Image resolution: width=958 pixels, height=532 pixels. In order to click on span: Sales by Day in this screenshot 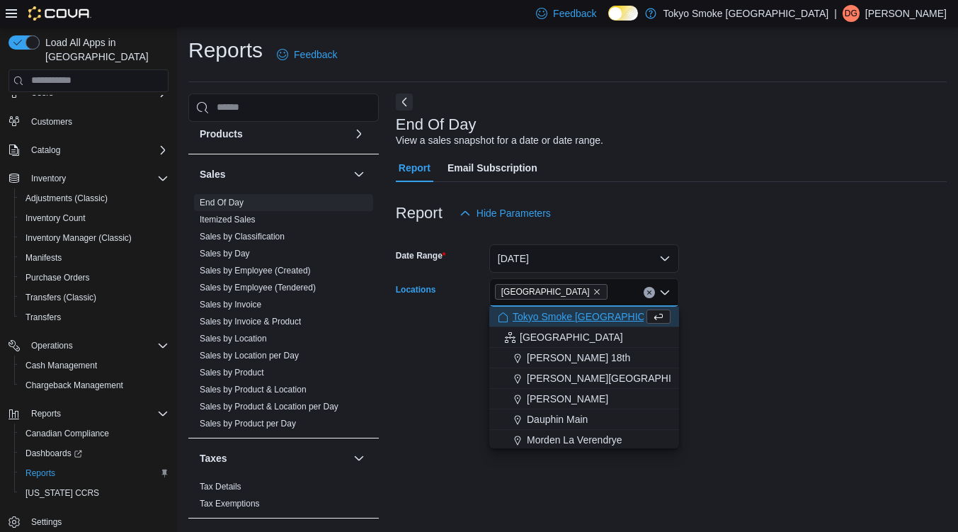, I will do `click(224, 253)`.